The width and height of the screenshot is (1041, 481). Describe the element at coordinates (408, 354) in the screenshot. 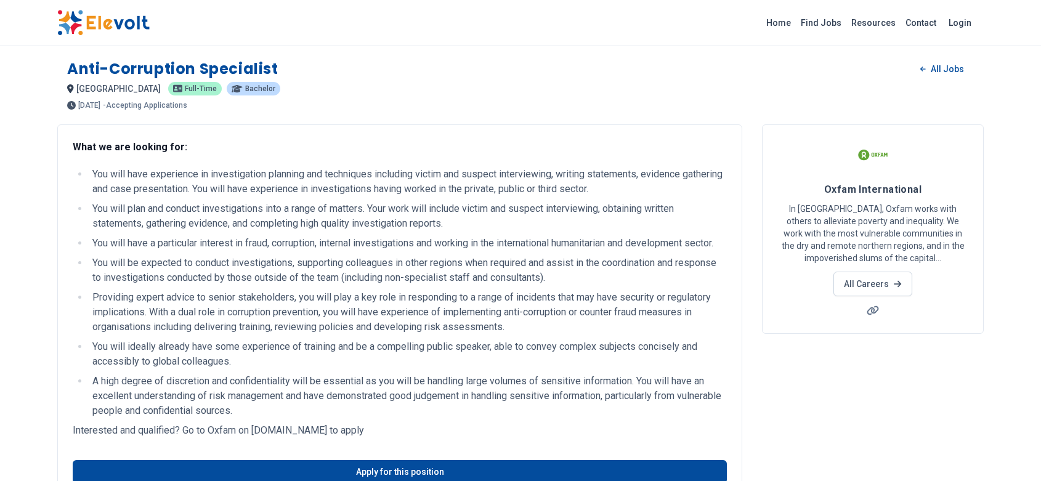

I see `li: You will ideally already have some experience of training and be a compelling public speaker, abl...` at that location.